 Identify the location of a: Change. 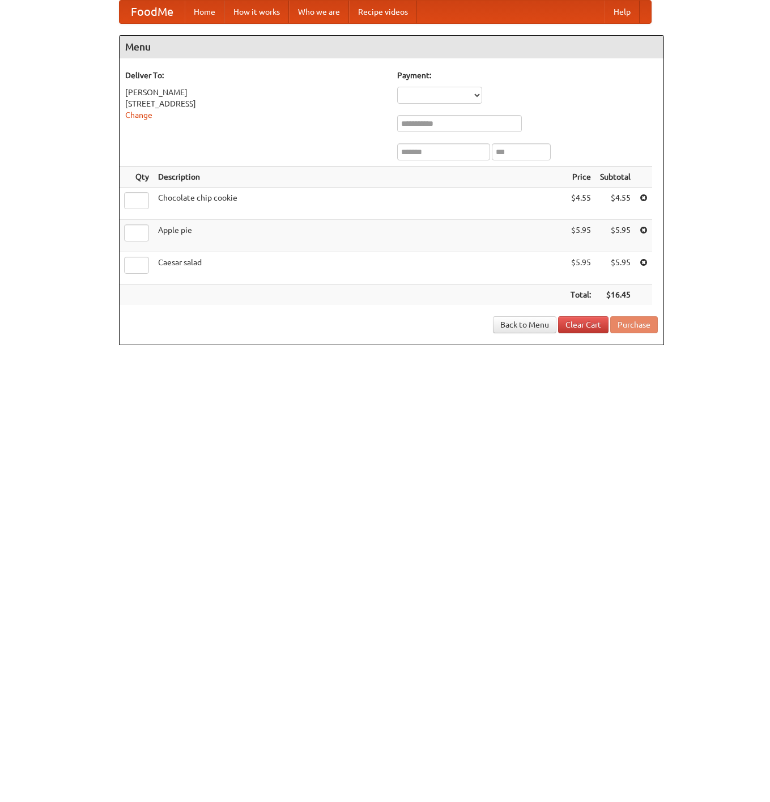
(139, 115).